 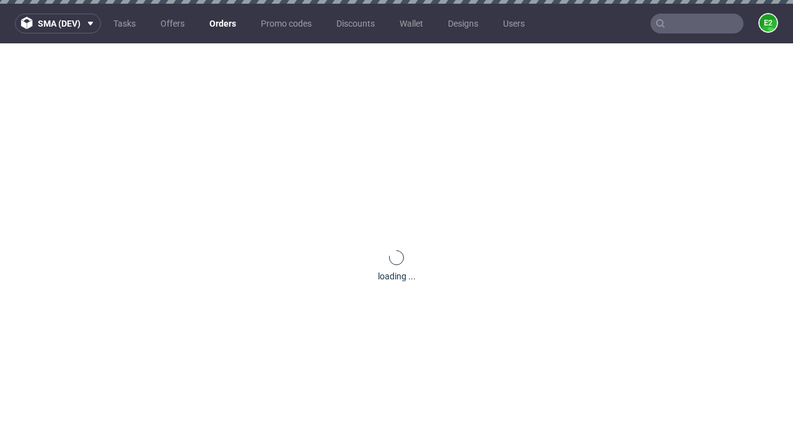 What do you see at coordinates (412, 24) in the screenshot?
I see `a: Wallet` at bounding box center [412, 24].